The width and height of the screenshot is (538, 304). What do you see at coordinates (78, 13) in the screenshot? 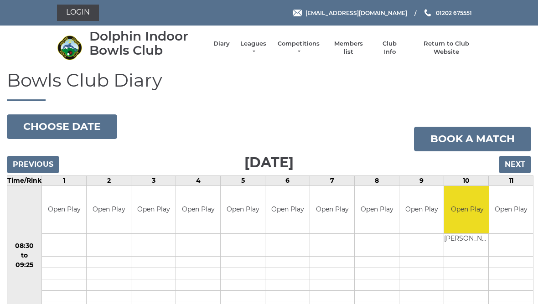
I see `a: Login` at bounding box center [78, 13].